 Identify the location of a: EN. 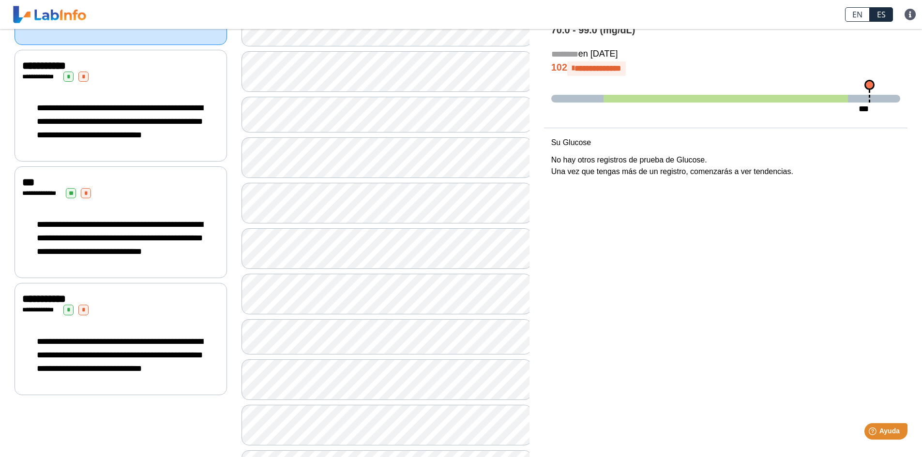
(857, 15).